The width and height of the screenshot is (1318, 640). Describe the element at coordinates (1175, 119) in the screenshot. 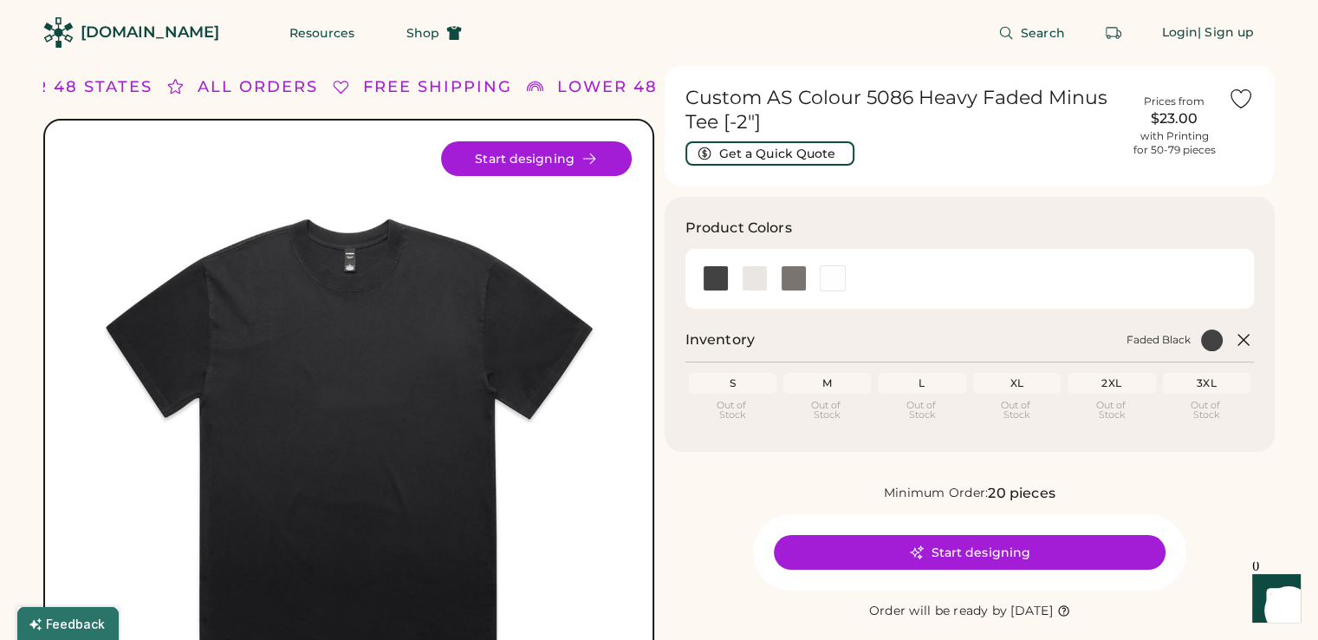

I see `div: $23.00` at that location.